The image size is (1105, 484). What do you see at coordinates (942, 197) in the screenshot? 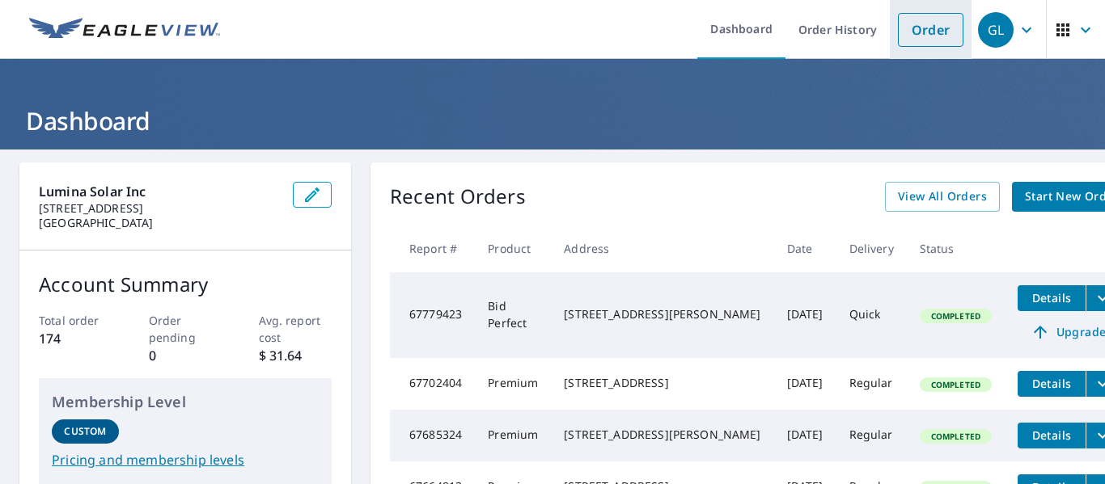
I see `span: View All Orders` at bounding box center [942, 197].